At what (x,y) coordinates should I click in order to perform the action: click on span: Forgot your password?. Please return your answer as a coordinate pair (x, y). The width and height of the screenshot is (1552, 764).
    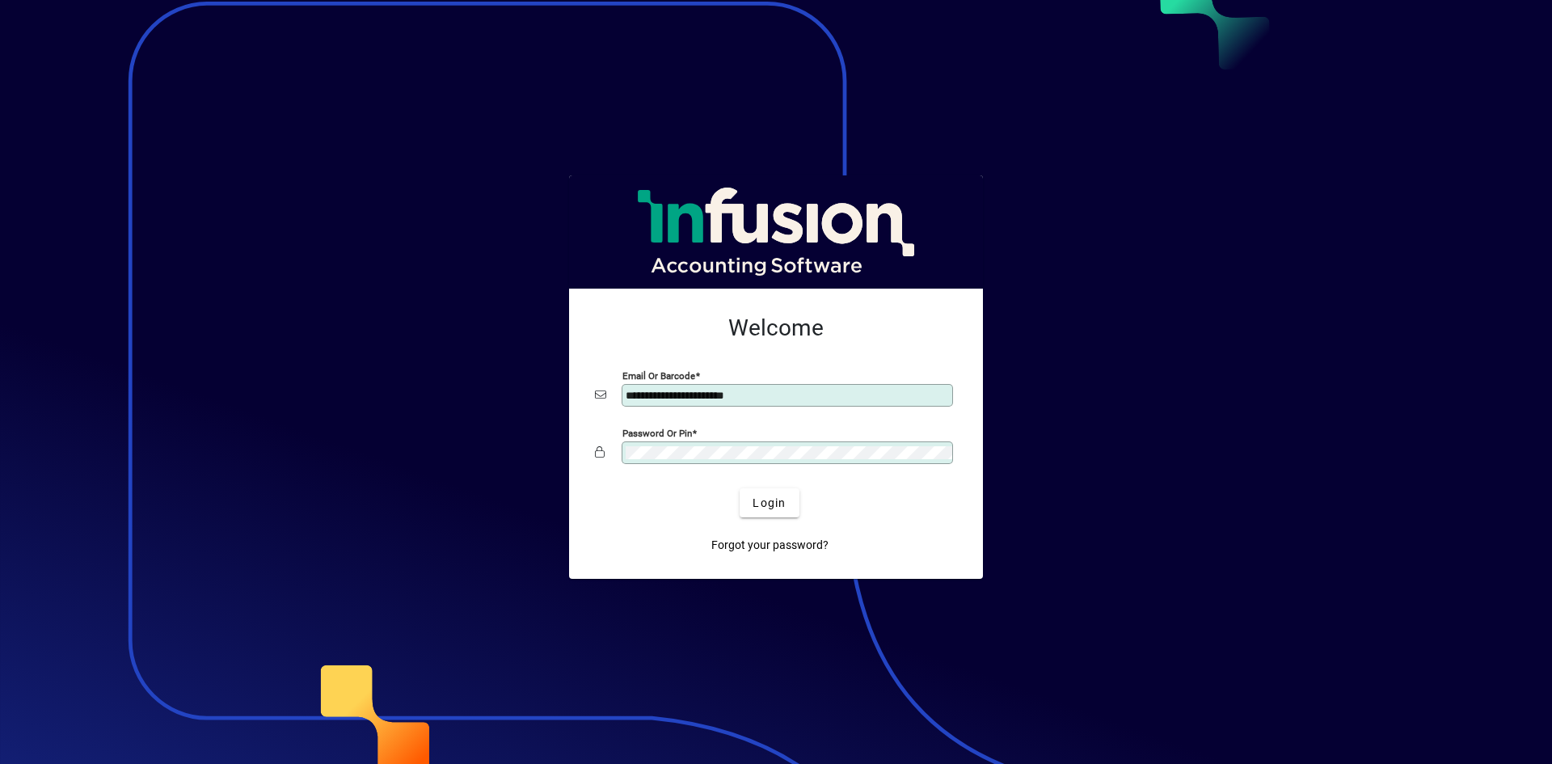
    Looking at the image, I should click on (769, 545).